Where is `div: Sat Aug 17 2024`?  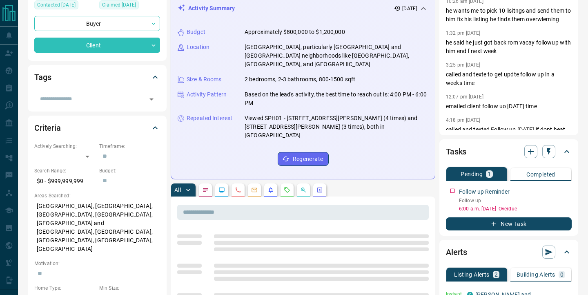 div: Sat Aug 17 2024 is located at coordinates (65, 6).